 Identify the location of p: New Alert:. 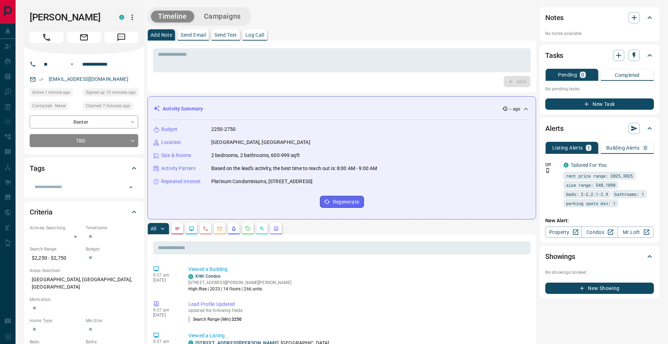
(600, 221).